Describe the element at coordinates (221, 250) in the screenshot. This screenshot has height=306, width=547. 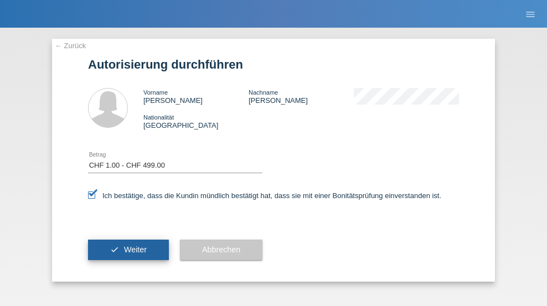
I see `button: Abbrechen` at that location.